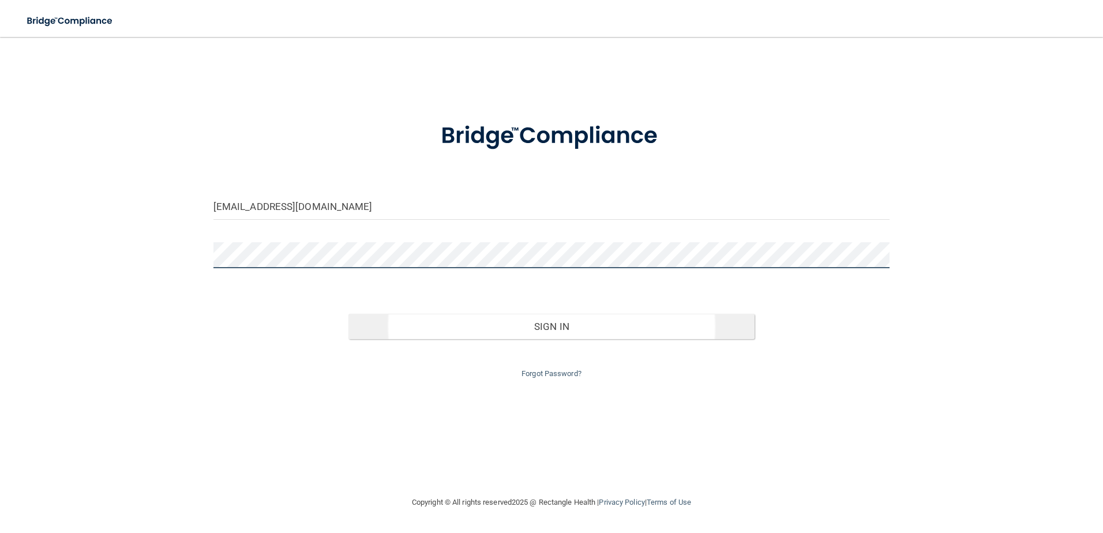  What do you see at coordinates (551, 327) in the screenshot?
I see `button: Sign In` at bounding box center [551, 327].